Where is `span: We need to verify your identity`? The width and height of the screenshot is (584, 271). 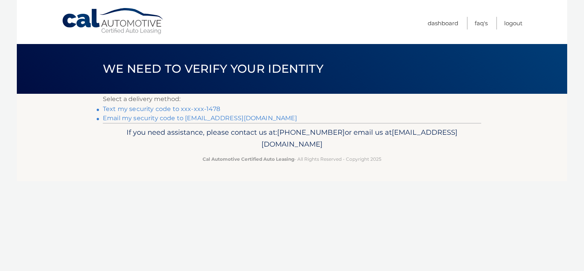
span: We need to verify your identity is located at coordinates (213, 68).